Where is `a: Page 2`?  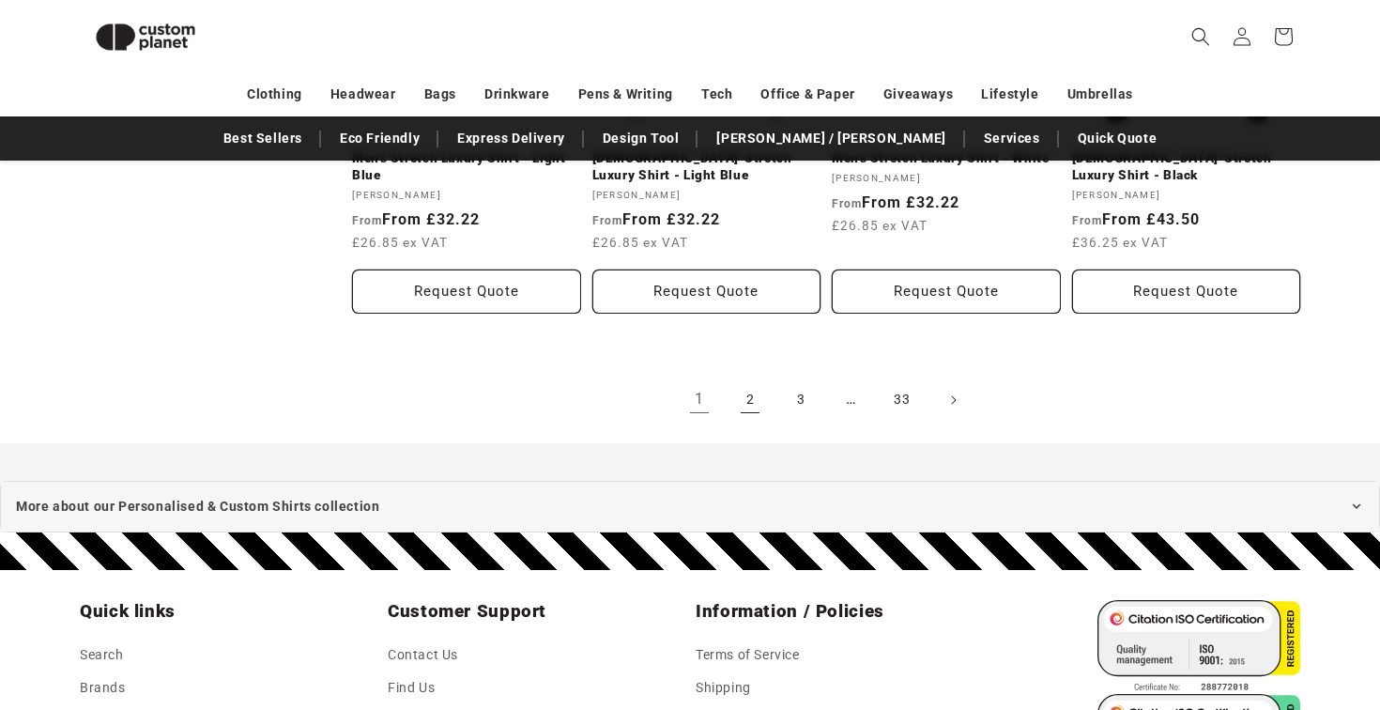
a: Page 2 is located at coordinates (750, 400).